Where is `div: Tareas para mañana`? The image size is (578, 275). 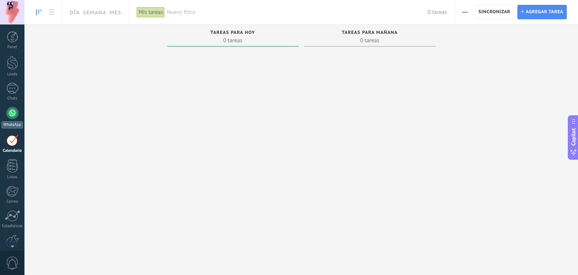 div: Tareas para mañana is located at coordinates (370, 33).